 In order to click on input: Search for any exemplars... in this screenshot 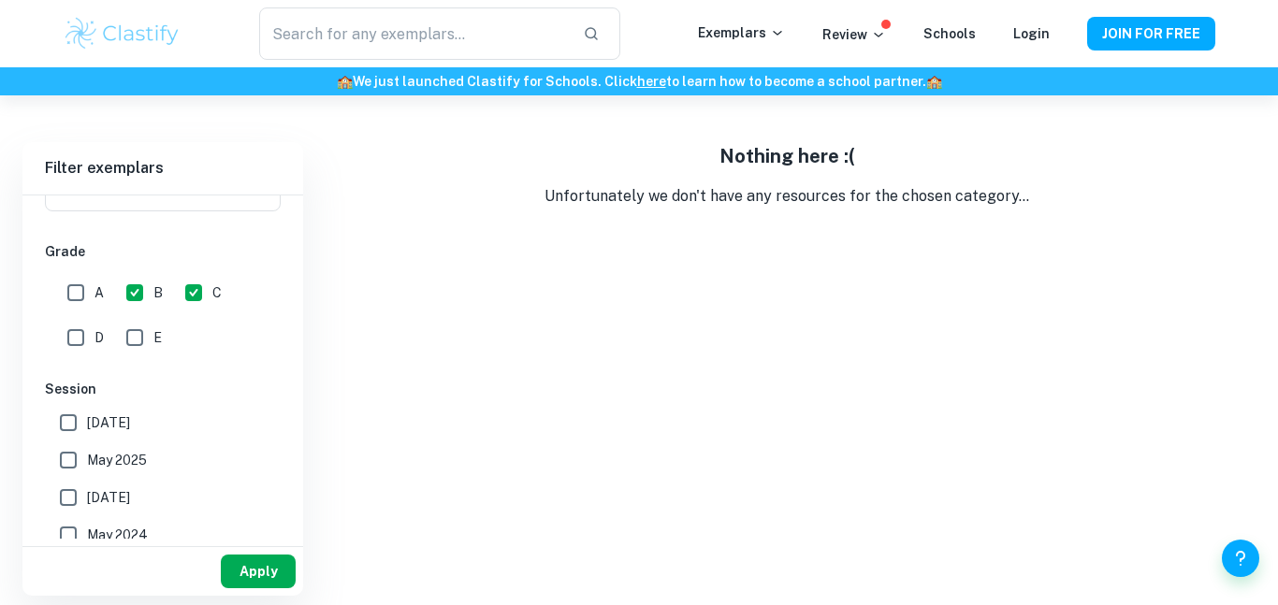, I will do `click(413, 34)`.